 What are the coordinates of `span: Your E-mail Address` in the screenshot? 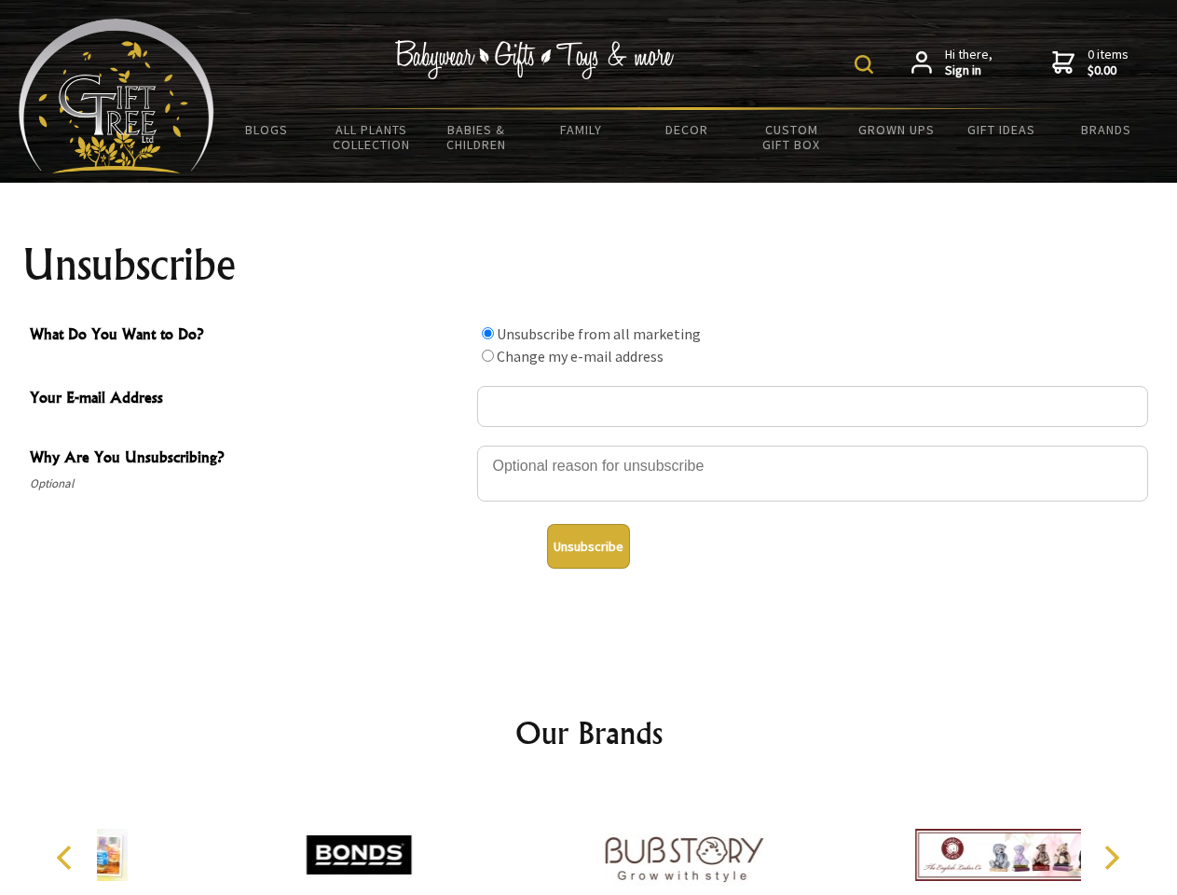 It's located at (249, 399).